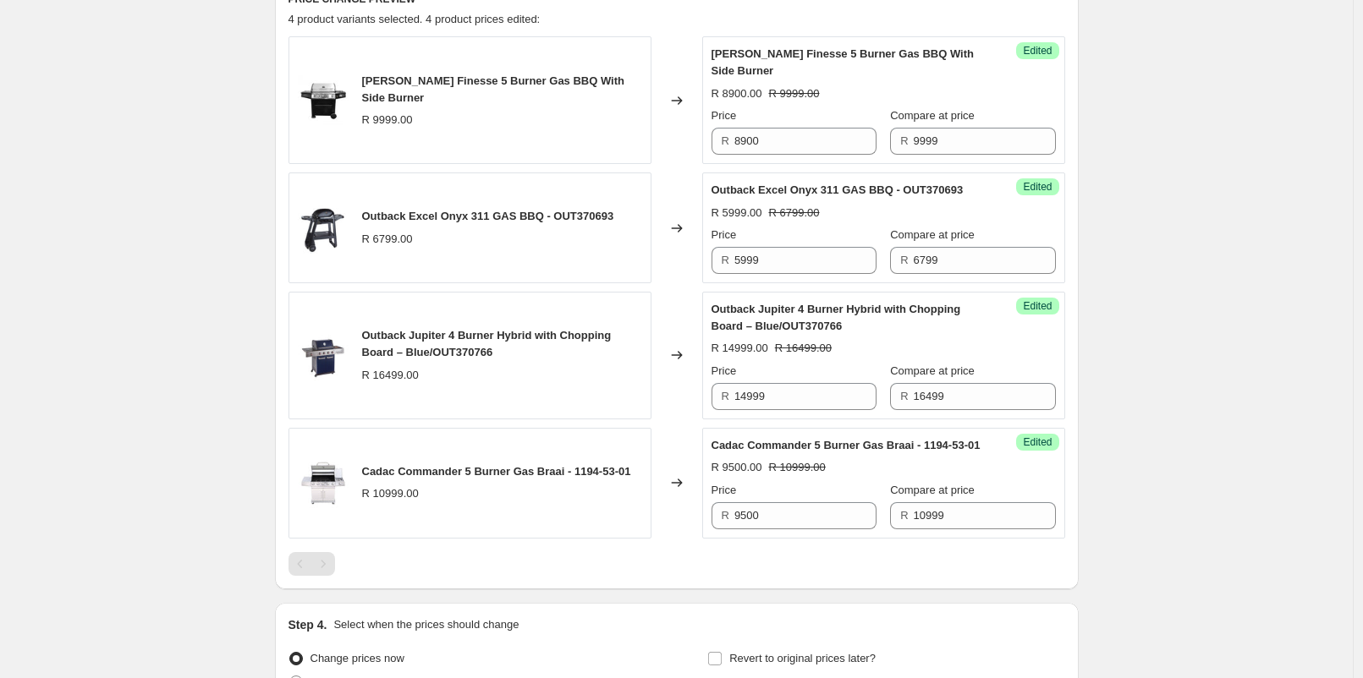 This screenshot has width=1363, height=678. Describe the element at coordinates (794, 94) in the screenshot. I see `strike: R 9999.00` at that location.